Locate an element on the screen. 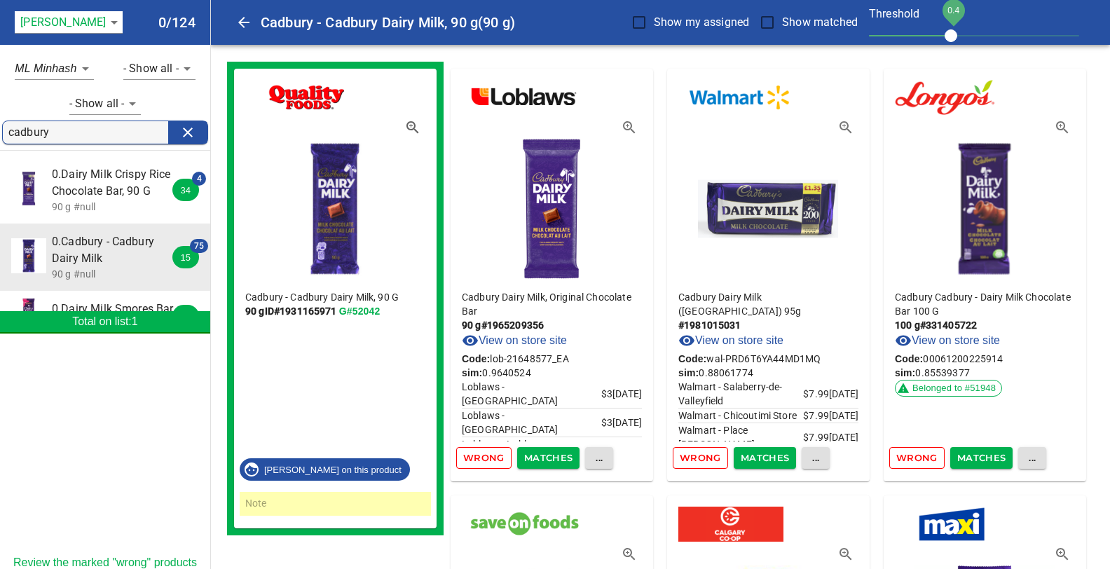 The height and width of the screenshot is (569, 1110). span: 0.4 is located at coordinates (953, 11).